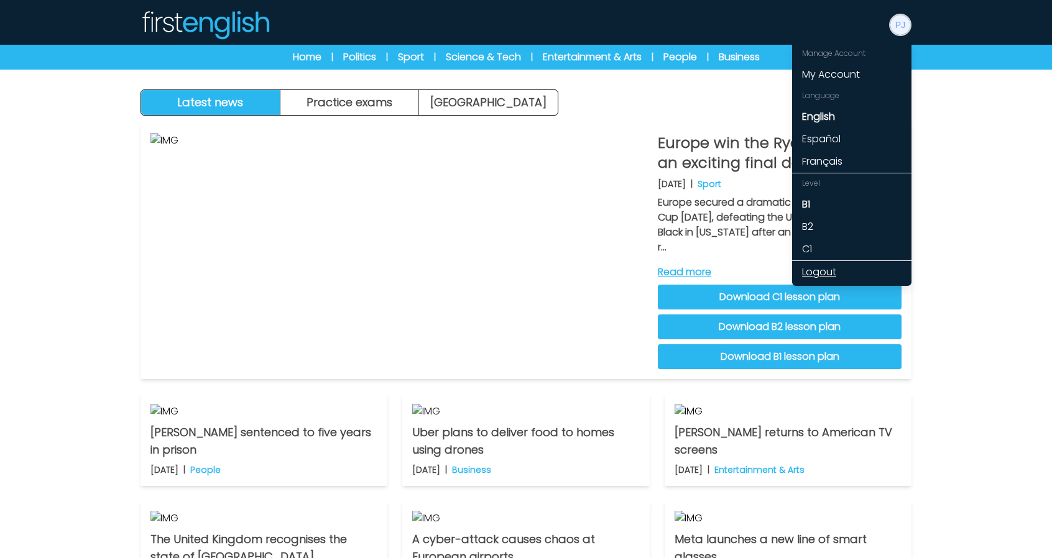 The width and height of the screenshot is (1052, 558). Describe the element at coordinates (780, 272) in the screenshot. I see `a: Read more` at that location.